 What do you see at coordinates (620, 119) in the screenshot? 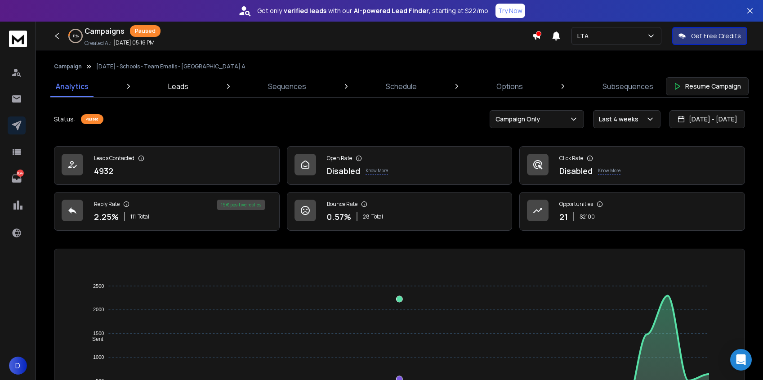
I see `p: Last 4 weeks` at bounding box center [620, 119].